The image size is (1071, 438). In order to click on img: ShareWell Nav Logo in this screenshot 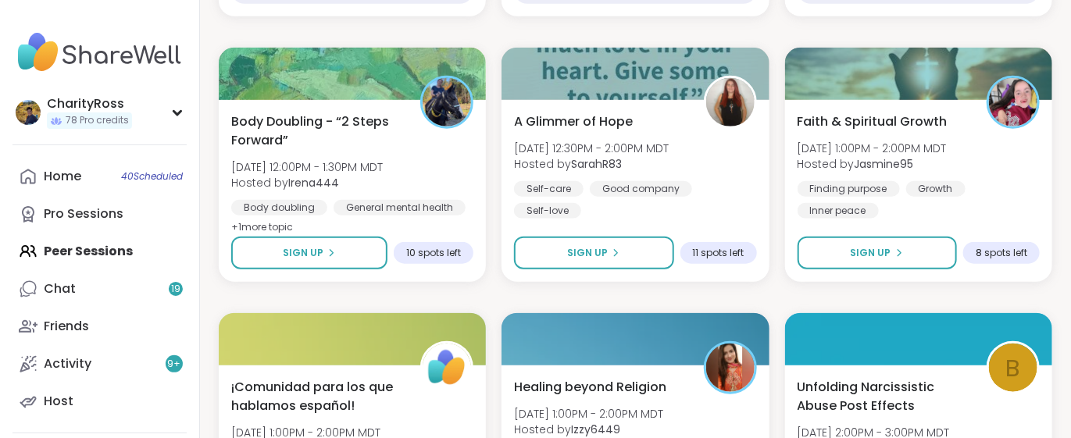, I will do `click(99, 52)`.